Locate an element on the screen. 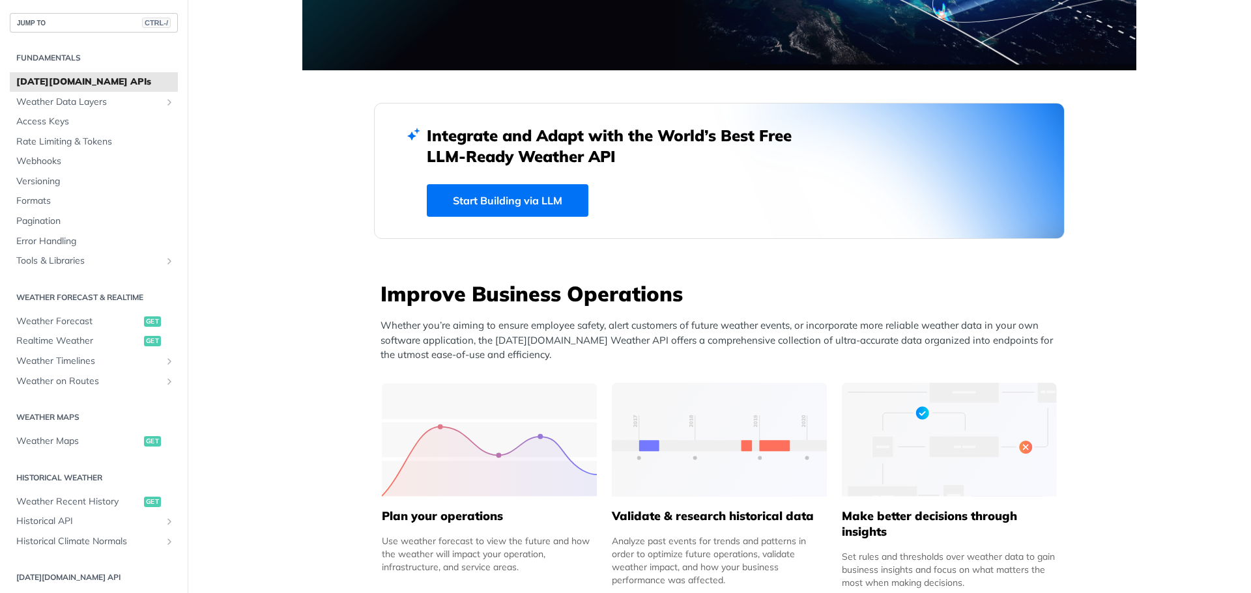  button: Show subpages for Tools & Libraries is located at coordinates (169, 261).